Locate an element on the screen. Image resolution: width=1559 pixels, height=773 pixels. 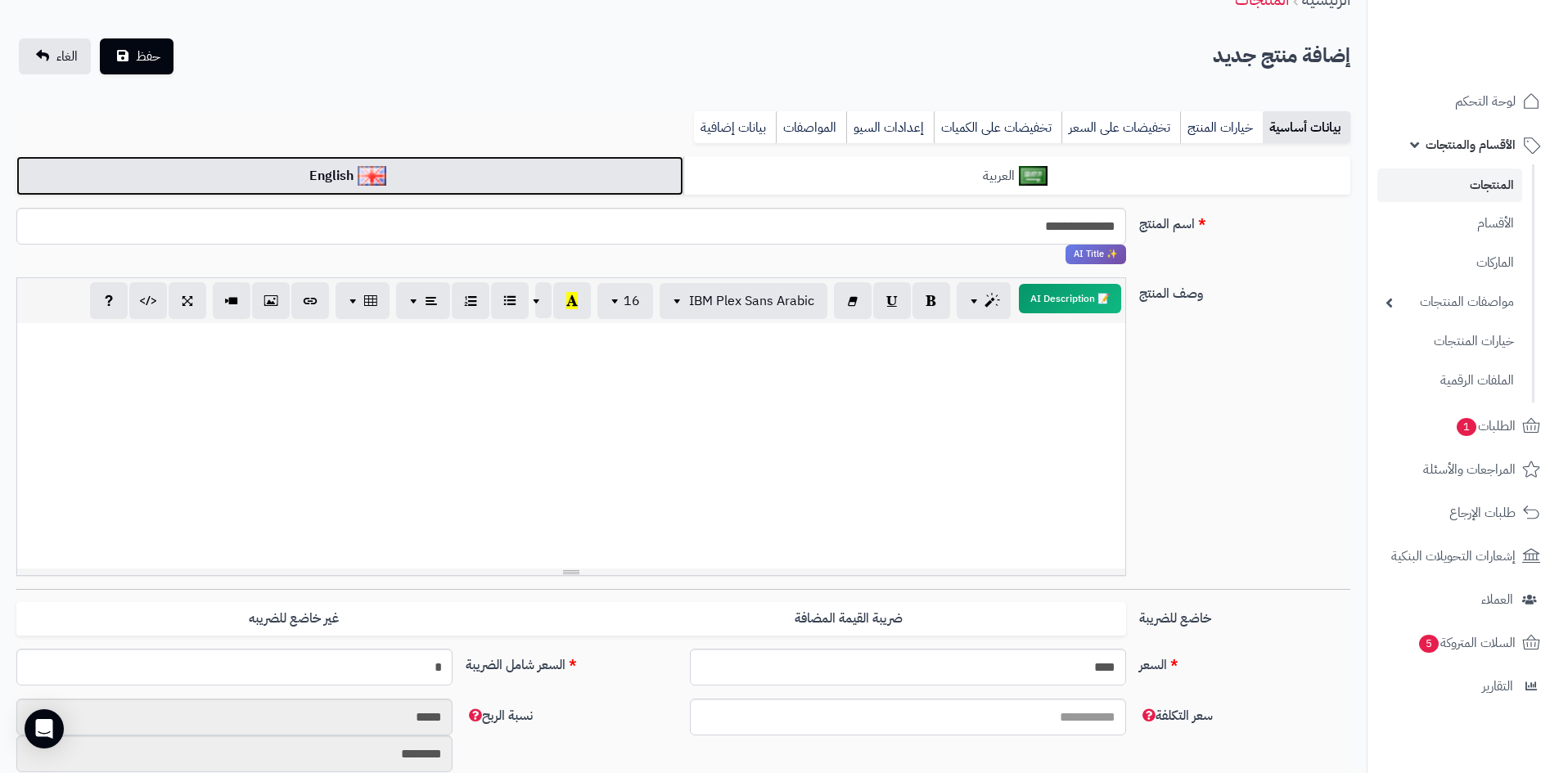
img: English is located at coordinates (371, 176).